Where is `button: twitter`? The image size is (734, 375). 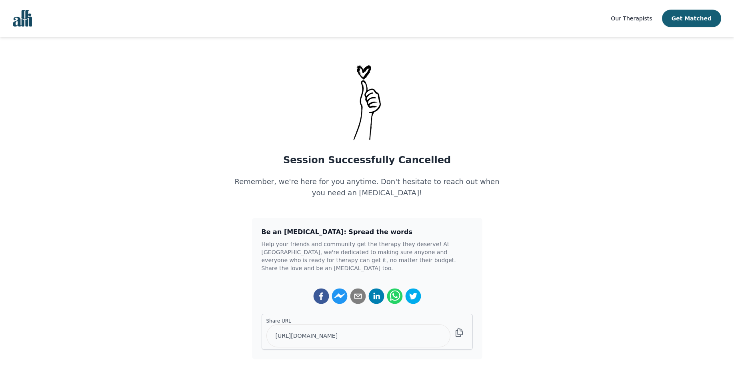
button: twitter is located at coordinates (413, 296).